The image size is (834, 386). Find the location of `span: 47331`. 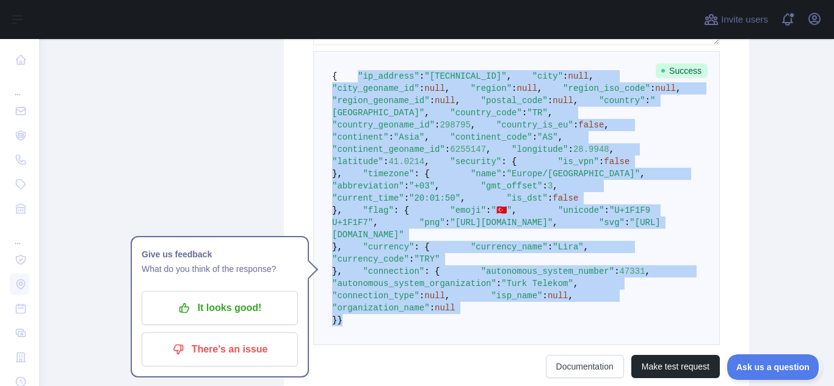

span: 47331 is located at coordinates (632, 272).